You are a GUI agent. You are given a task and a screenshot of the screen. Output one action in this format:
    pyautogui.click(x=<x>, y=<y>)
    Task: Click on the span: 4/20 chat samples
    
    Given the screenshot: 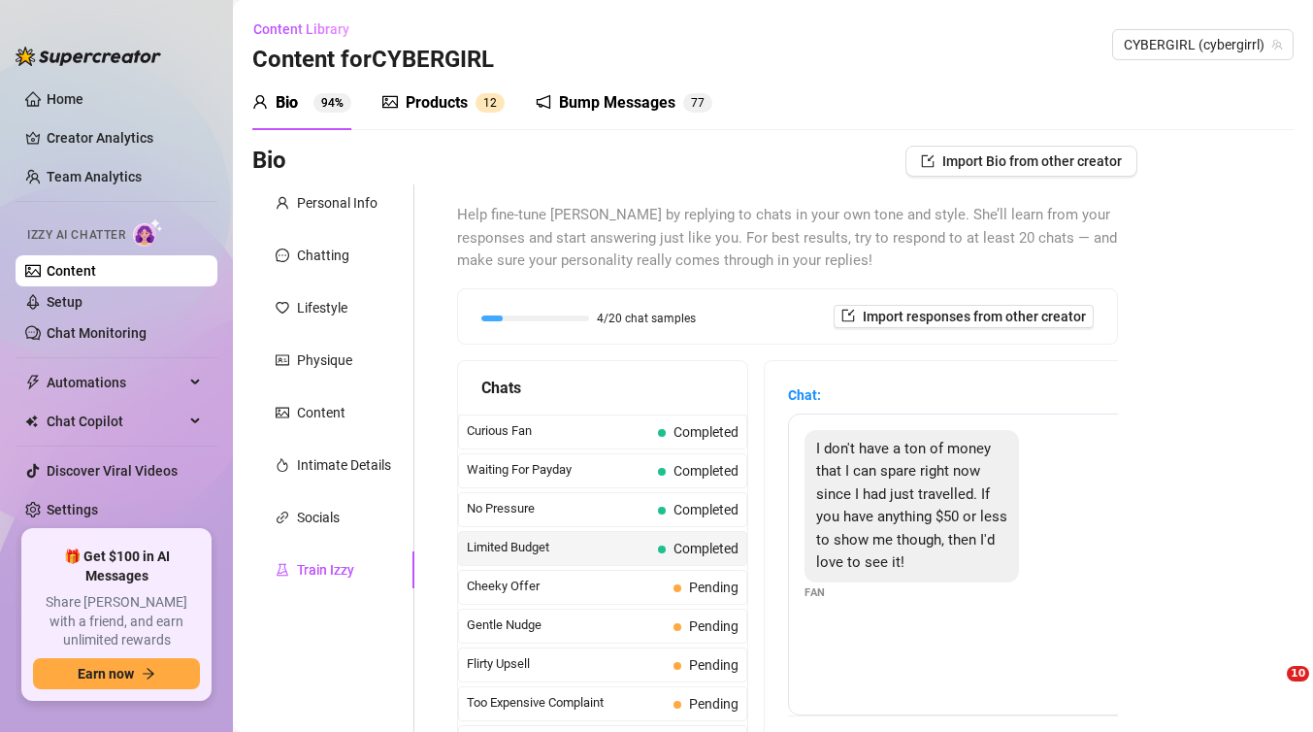 What is the action you would take?
    pyautogui.click(x=646, y=318)
    